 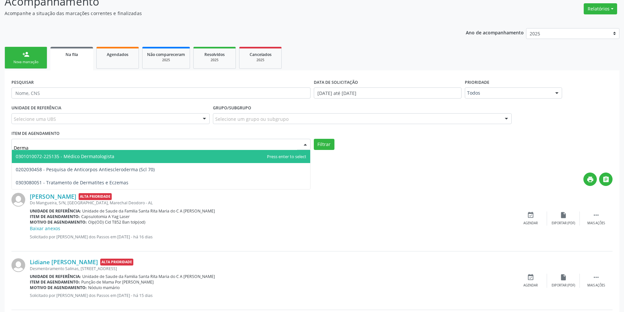 What do you see at coordinates (161, 93) in the screenshot?
I see `input: Nome, CNS` at bounding box center [161, 93].